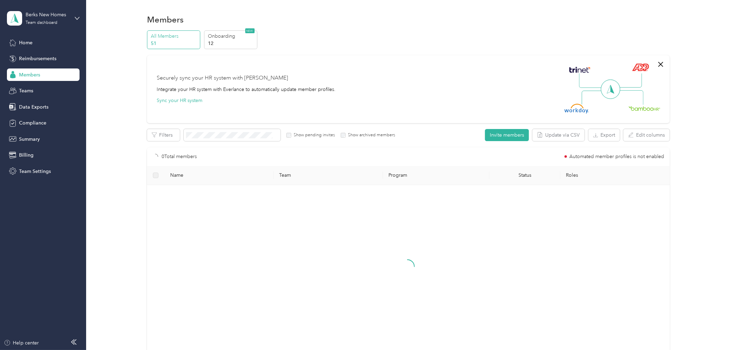 This screenshot has width=734, height=350. Describe the element at coordinates (21, 343) in the screenshot. I see `div: Help center` at that location.